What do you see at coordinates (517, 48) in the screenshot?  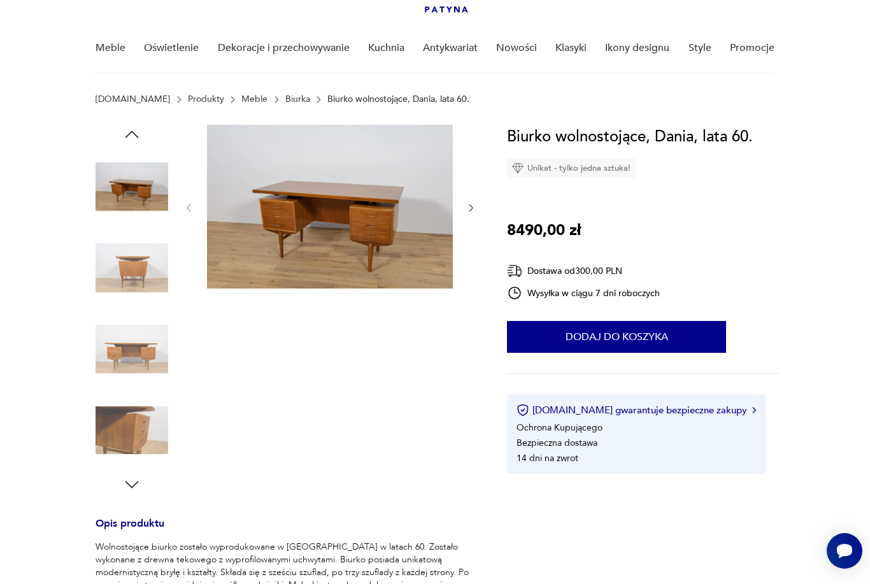 I see `a: Nowości` at bounding box center [517, 48].